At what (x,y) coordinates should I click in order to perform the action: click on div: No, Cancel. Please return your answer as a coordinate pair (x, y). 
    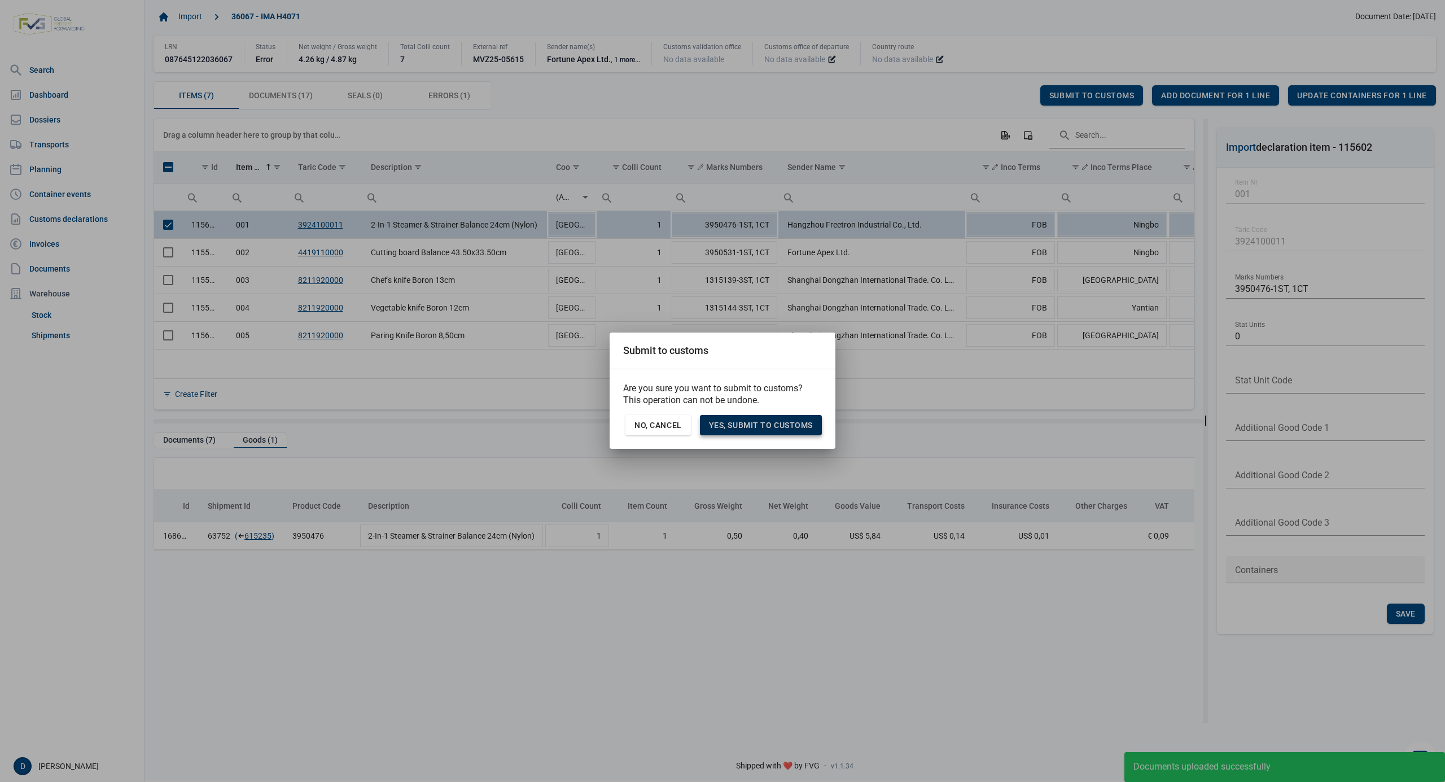
    Looking at the image, I should click on (658, 425).